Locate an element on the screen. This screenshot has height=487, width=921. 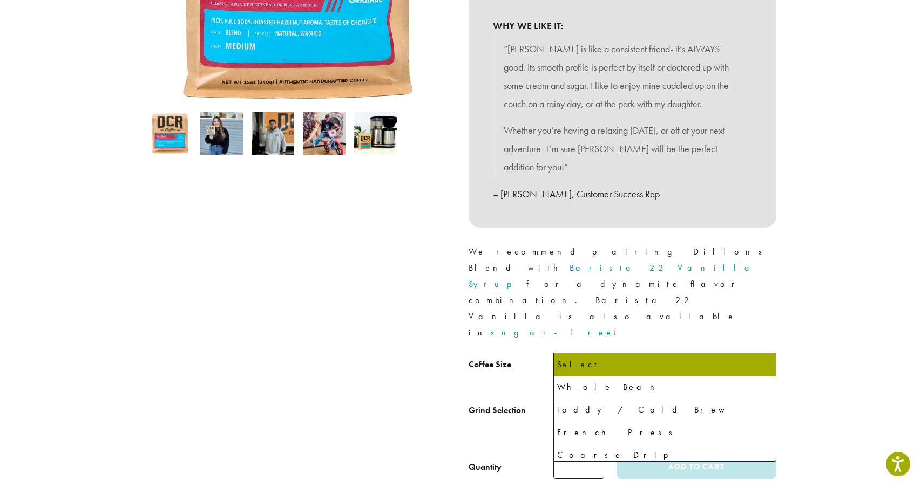
div: Coarse Drip is located at coordinates (664, 456).